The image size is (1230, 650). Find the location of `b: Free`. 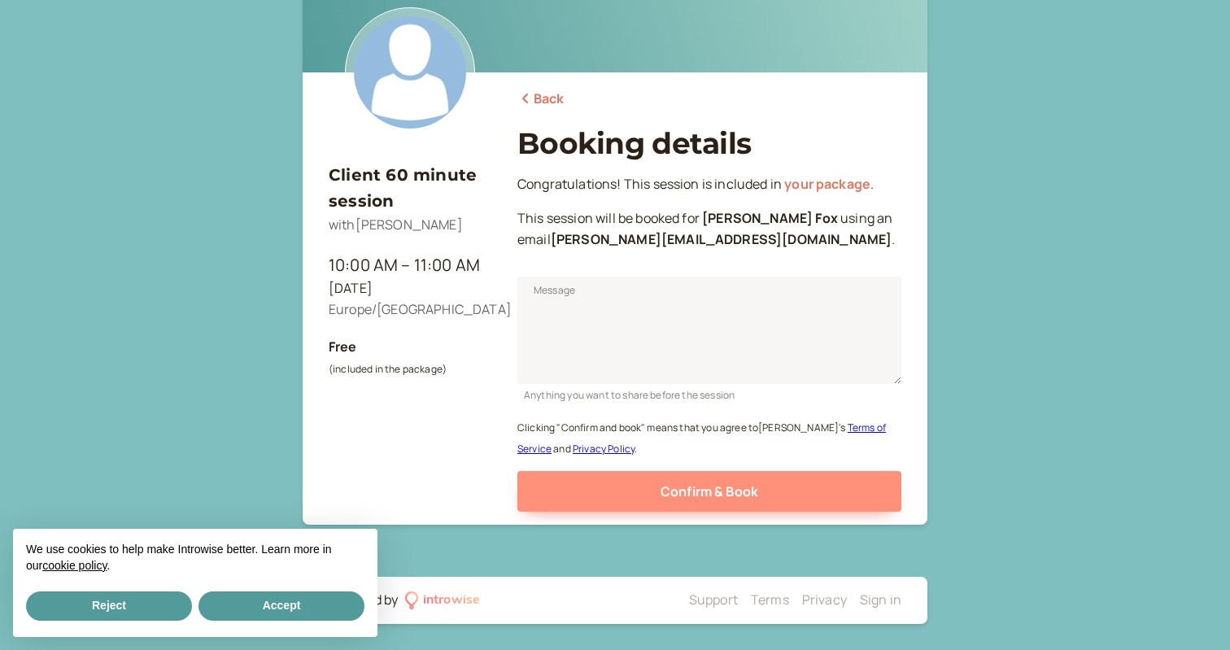

b: Free is located at coordinates (342, 347).